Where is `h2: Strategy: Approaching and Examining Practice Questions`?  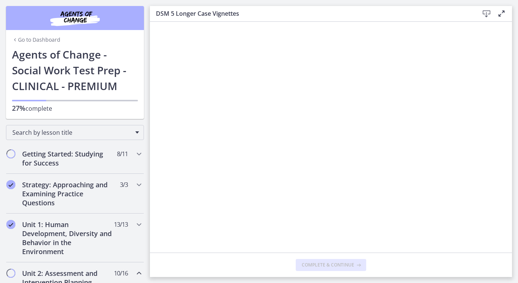 h2: Strategy: Approaching and Examining Practice Questions is located at coordinates (68, 194).